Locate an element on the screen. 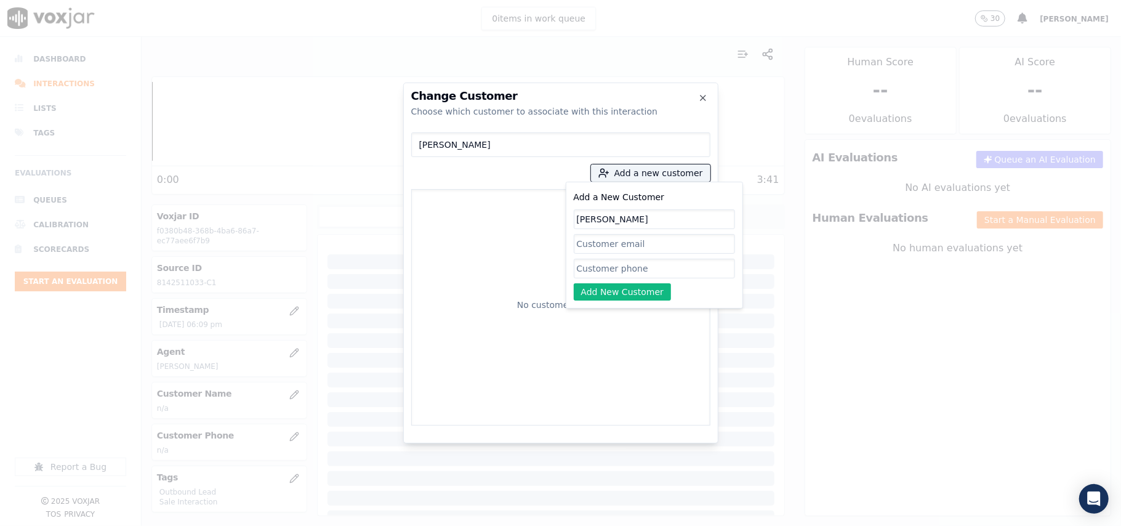 This screenshot has height=526, width=1121. input: Search Customers is located at coordinates (561, 145).